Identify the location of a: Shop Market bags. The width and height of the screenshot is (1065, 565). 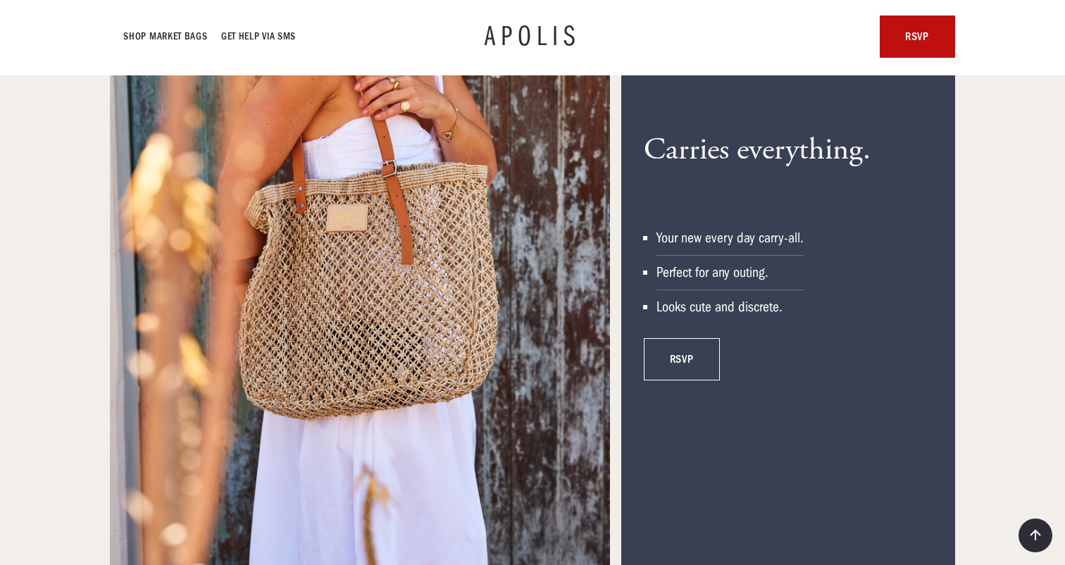
(165, 37).